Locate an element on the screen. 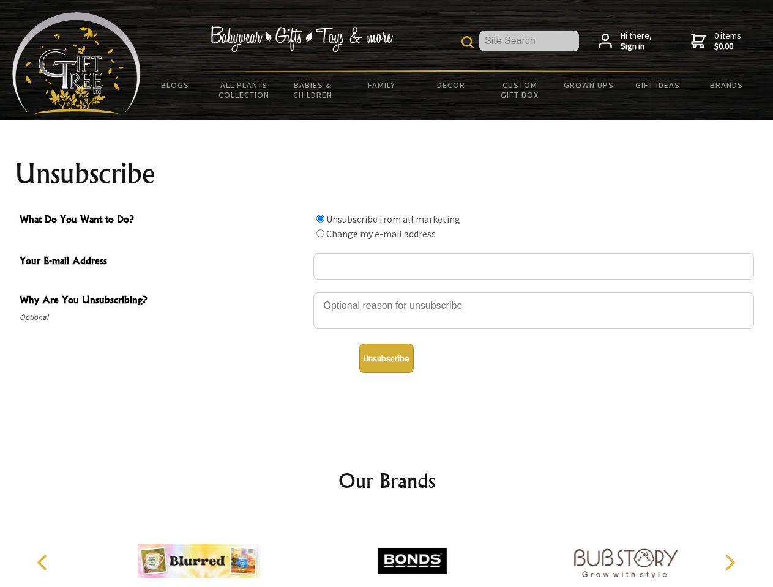 The image size is (773, 587). a: Brands is located at coordinates (726, 85).